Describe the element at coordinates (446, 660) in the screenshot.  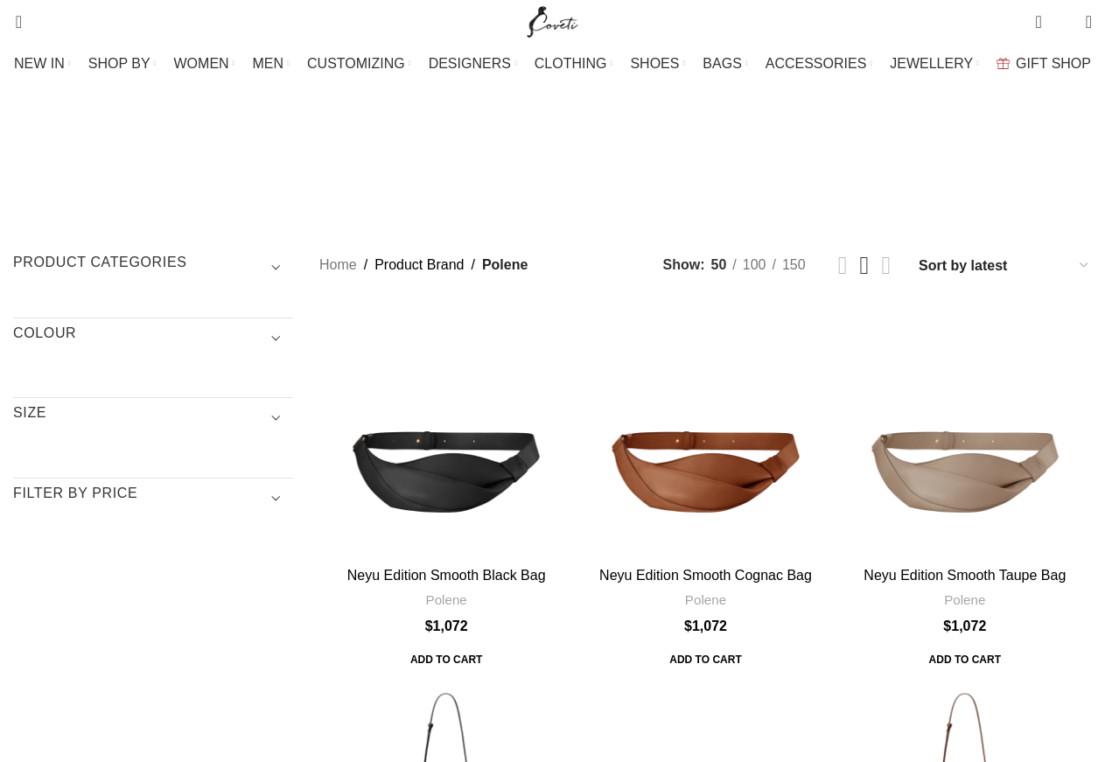
I see `a: Add to cart: “Neyu Edition Smooth Black Bag”` at that location.